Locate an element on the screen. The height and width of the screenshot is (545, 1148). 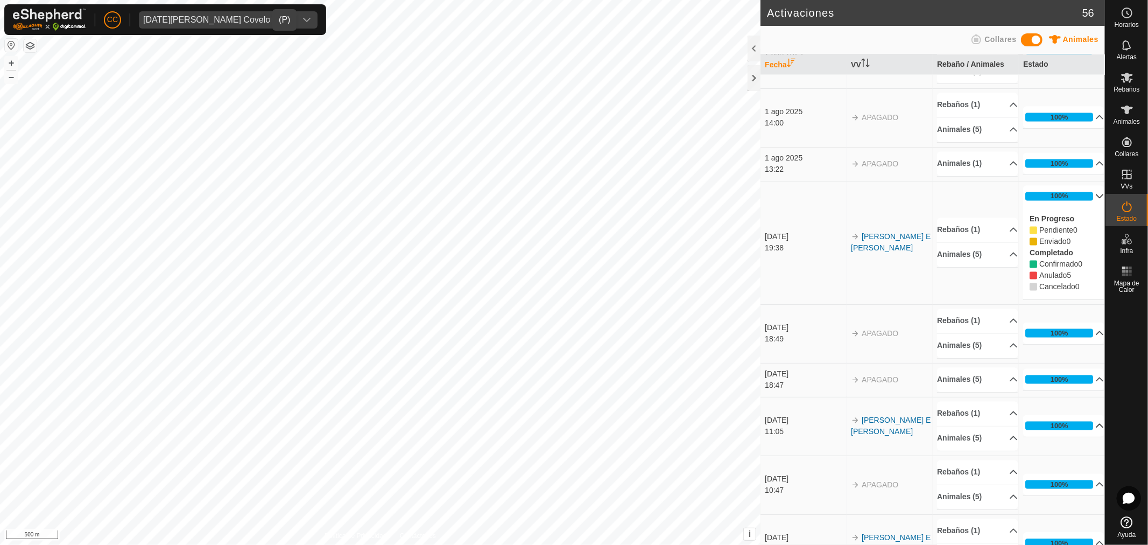
i: 0 Sent is located at coordinates (1033, 242).